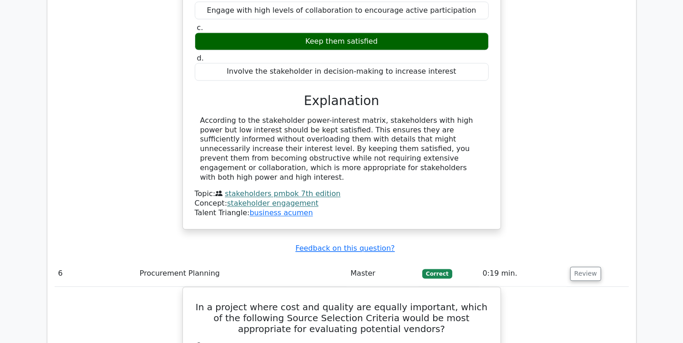  I want to click on a: stakeholders pmbok 7th edition, so click(282, 194).